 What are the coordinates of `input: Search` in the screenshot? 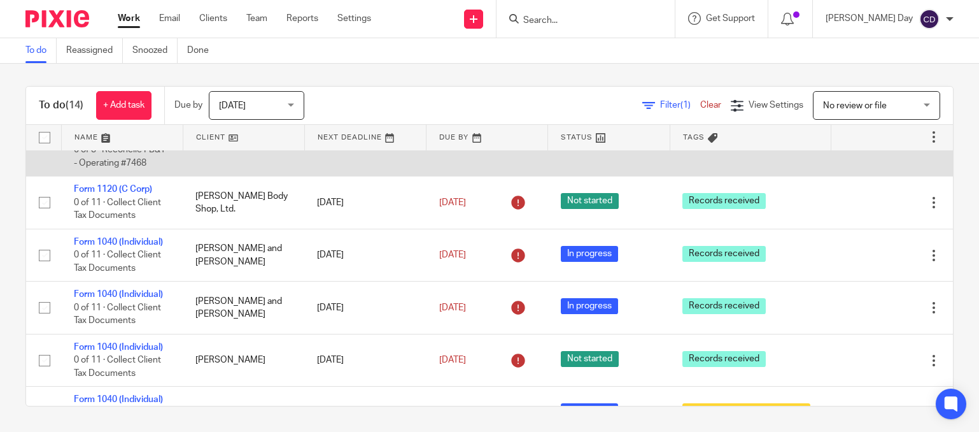 It's located at (579, 21).